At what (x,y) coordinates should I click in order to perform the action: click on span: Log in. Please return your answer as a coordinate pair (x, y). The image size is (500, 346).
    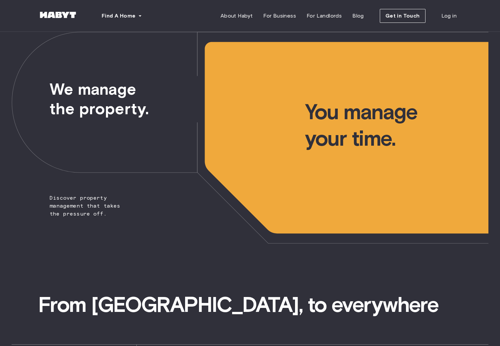
    Looking at the image, I should click on (449, 16).